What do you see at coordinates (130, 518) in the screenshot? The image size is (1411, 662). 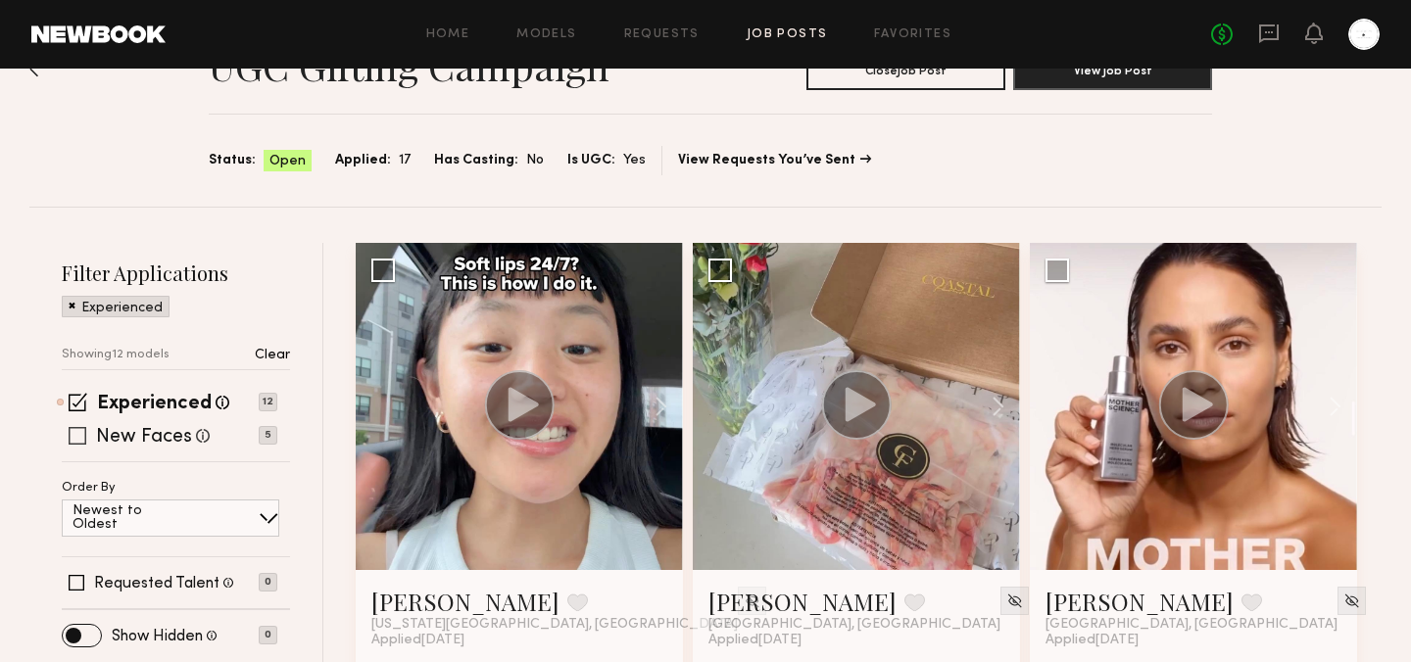 I see `p: Newest to Oldest` at bounding box center [130, 518].